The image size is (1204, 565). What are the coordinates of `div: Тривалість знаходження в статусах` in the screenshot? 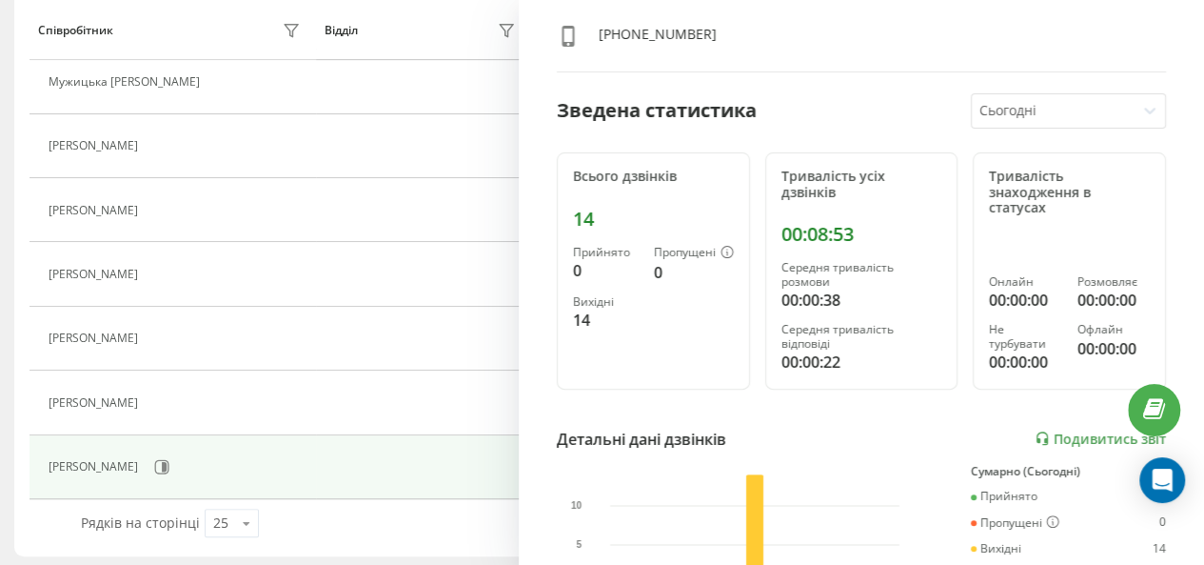 It's located at (1069, 192).